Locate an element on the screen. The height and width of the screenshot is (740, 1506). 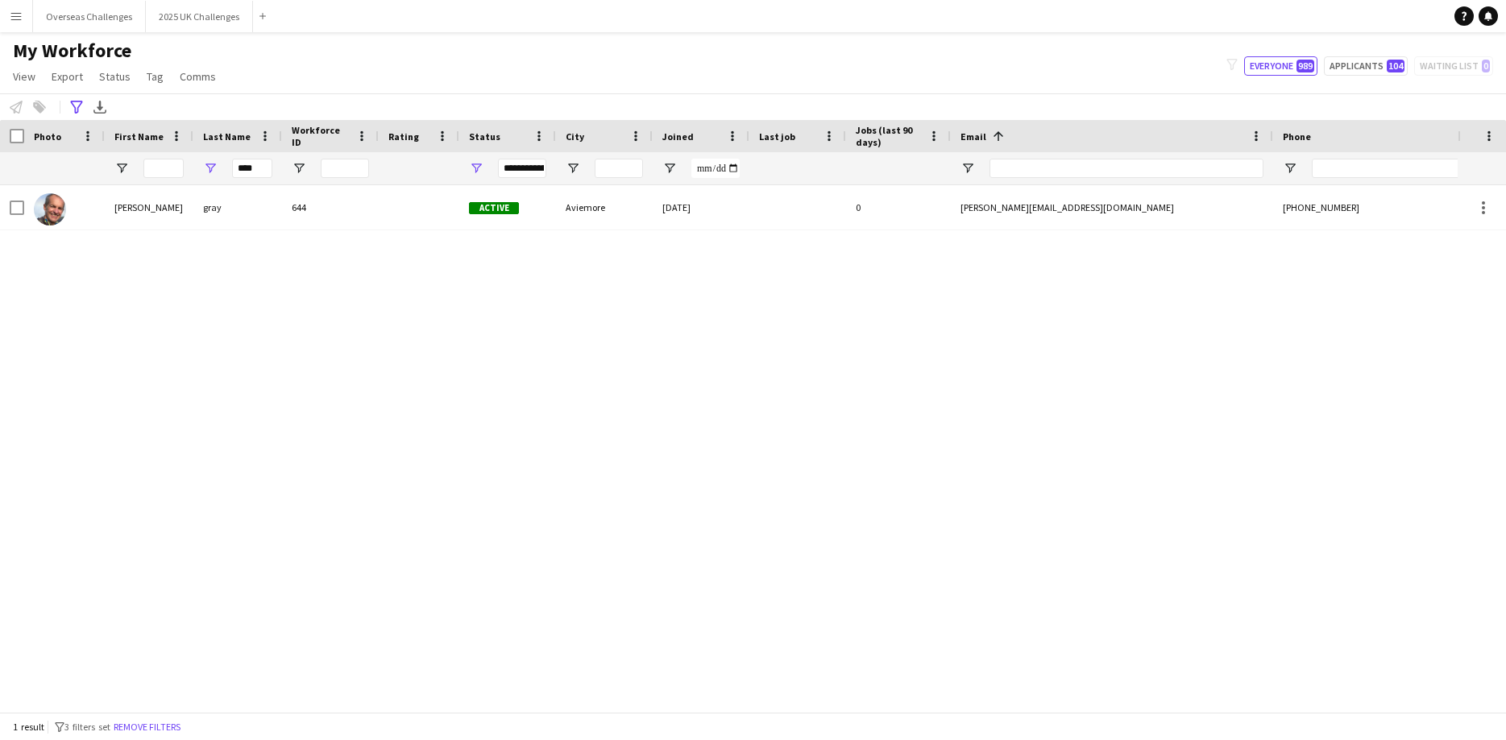
div: Aviemore is located at coordinates (604, 207).